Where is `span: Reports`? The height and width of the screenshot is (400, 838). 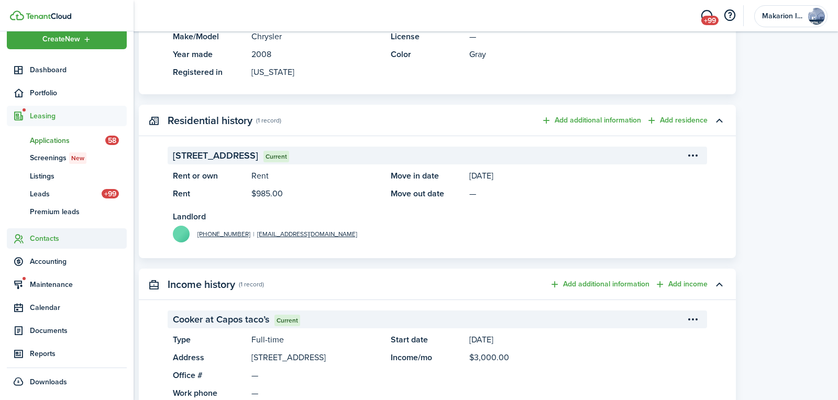
span: Reports is located at coordinates (78, 354).